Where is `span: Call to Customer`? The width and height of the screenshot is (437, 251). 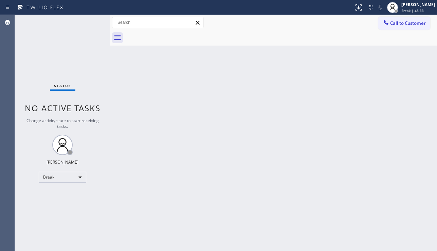 span: Call to Customer is located at coordinates (408, 23).